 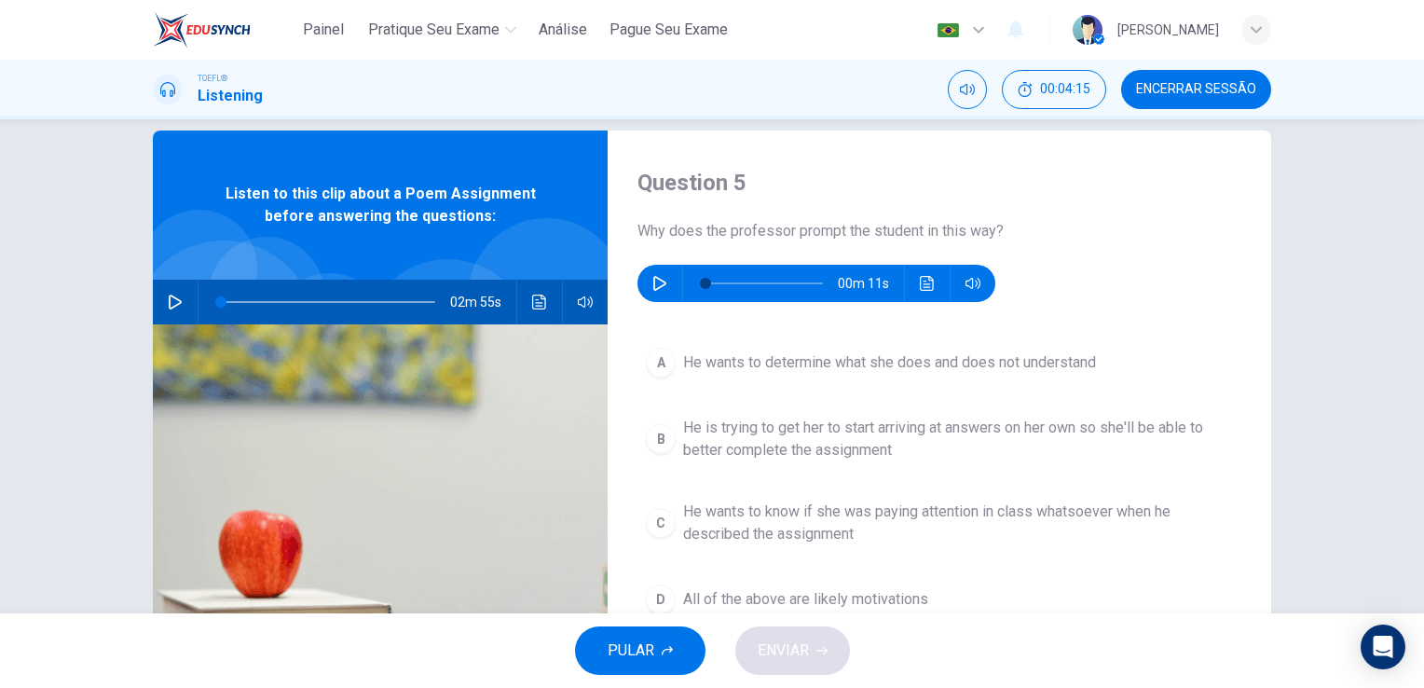 What do you see at coordinates (940, 599) in the screenshot?
I see `button: DAll of the above are likely motivations` at bounding box center [940, 599].